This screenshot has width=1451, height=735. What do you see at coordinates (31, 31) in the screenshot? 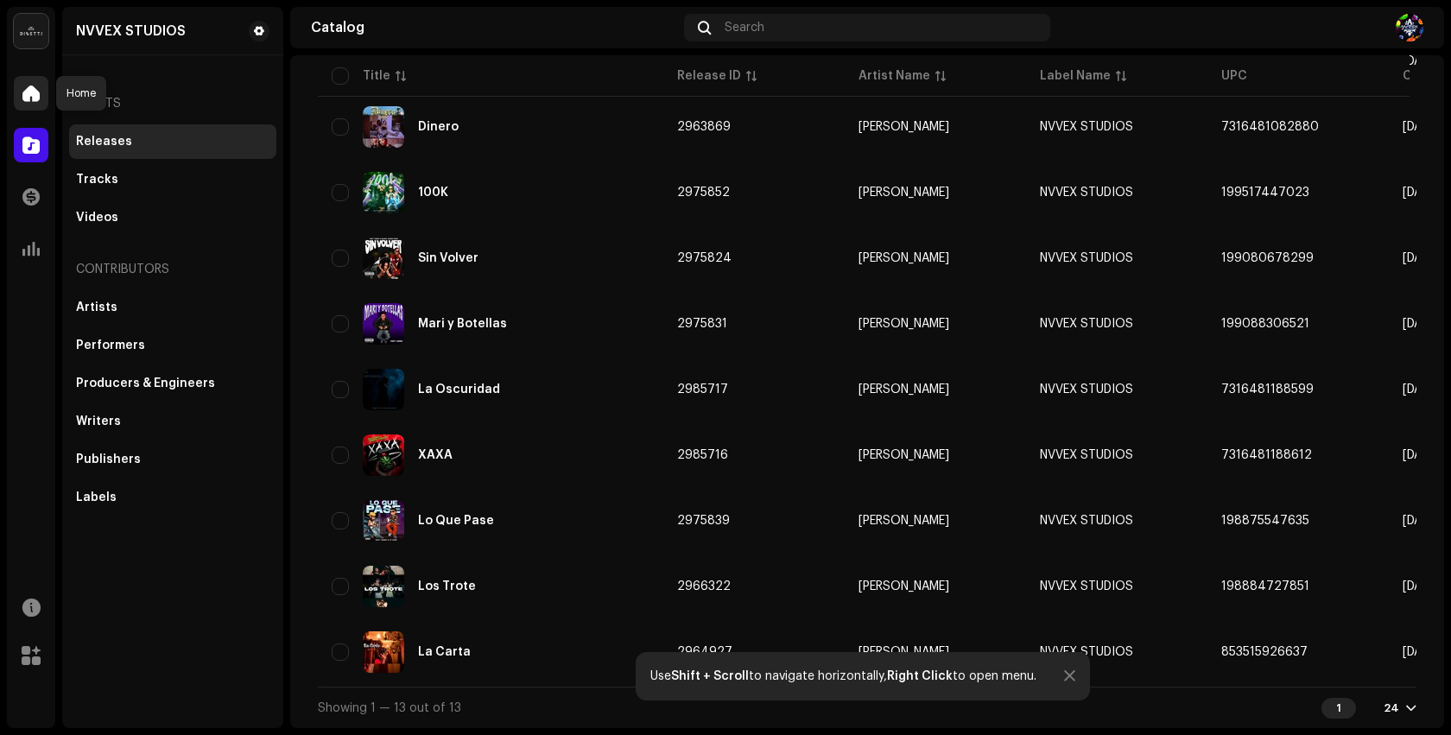
I see `img: 02a7c2d3-3c89-4098-b12f-2ff2945c95ee` at bounding box center [31, 31].